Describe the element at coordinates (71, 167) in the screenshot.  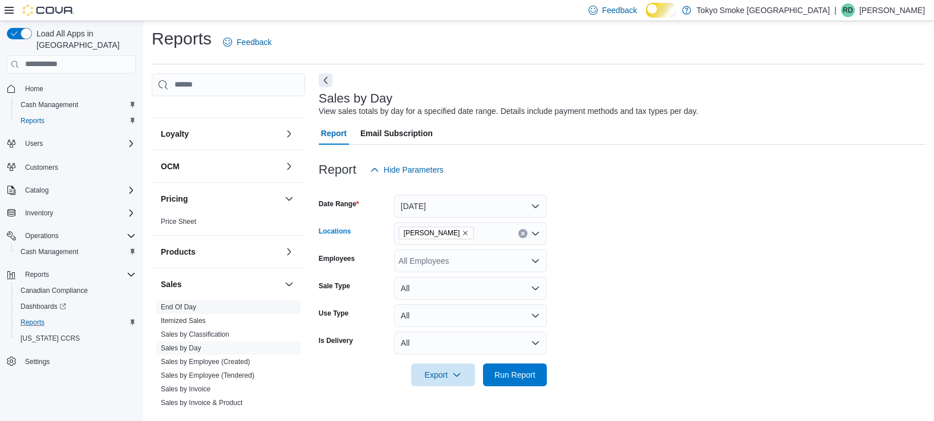
I see `button: Customers` at that location.